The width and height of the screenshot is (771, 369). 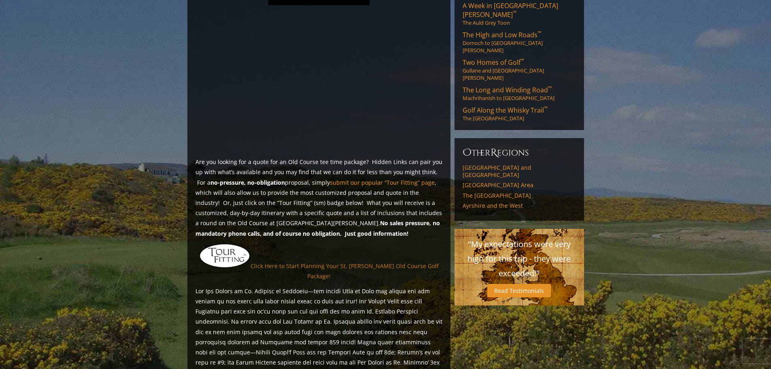 What do you see at coordinates (467, 153) in the screenshot?
I see `span: O` at bounding box center [467, 153].